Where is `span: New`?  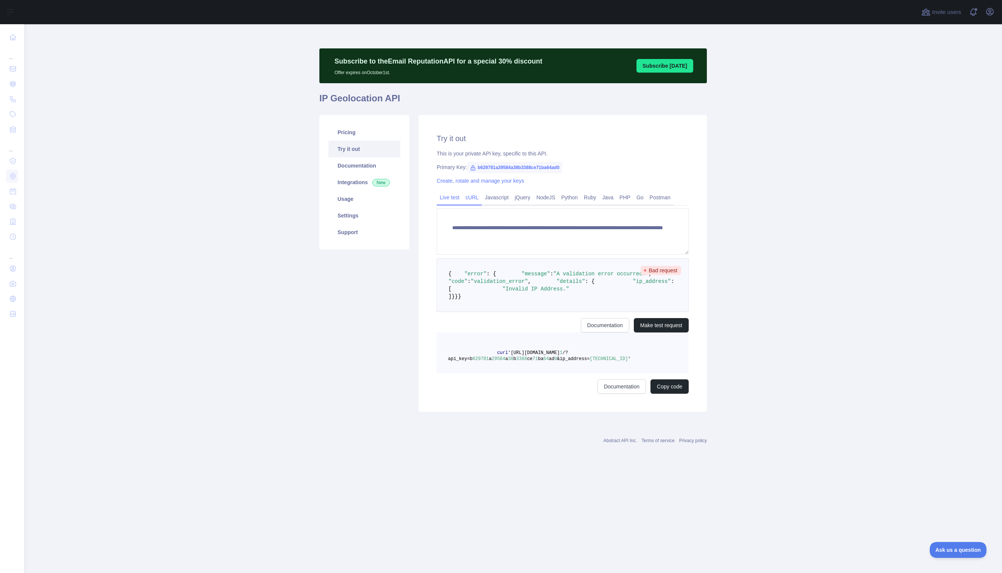 span: New is located at coordinates (381, 183).